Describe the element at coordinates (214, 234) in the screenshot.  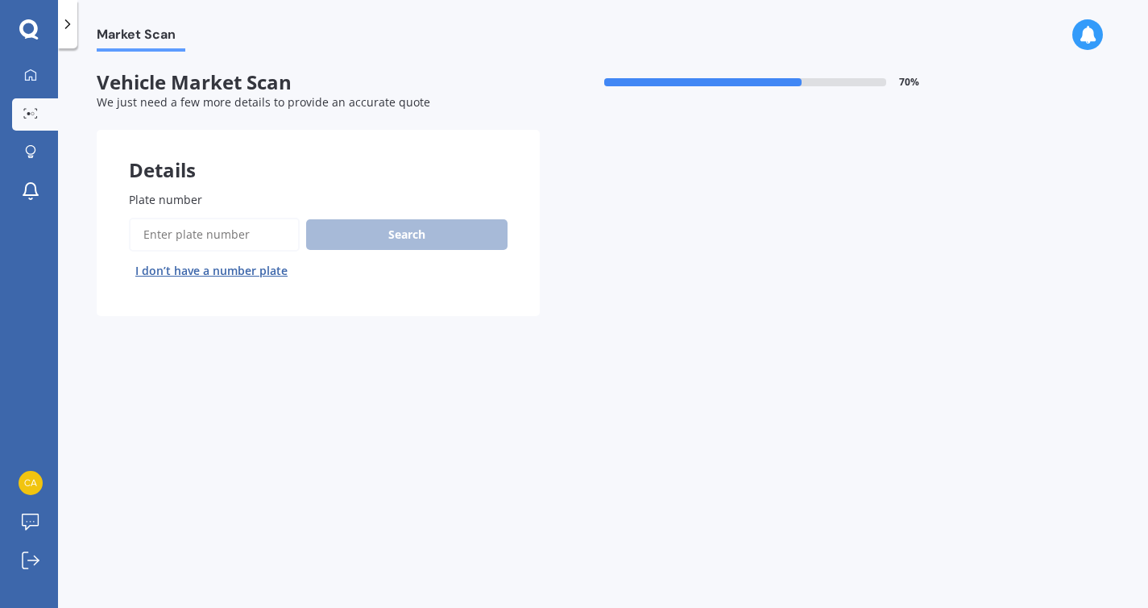
I see `input: Enter plate number` at that location.